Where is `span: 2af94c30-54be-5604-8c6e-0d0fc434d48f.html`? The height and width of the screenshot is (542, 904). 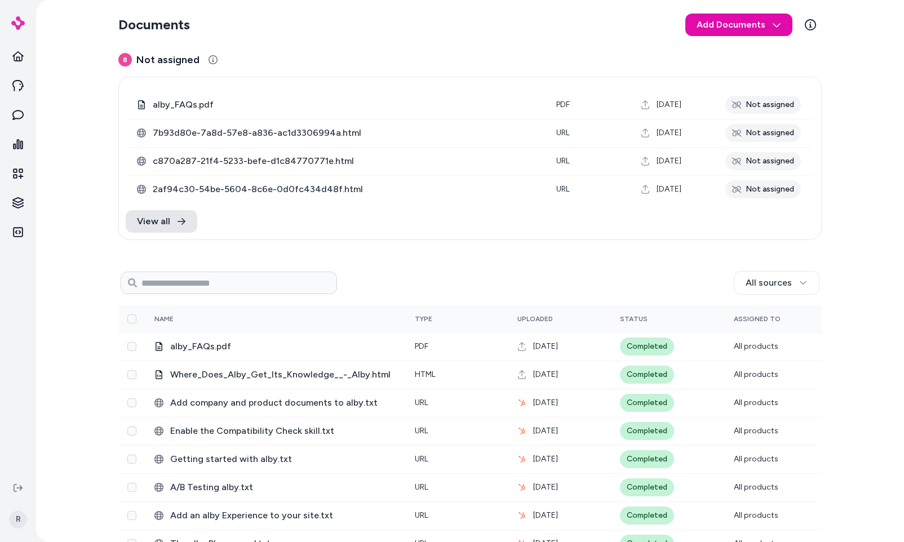
span: 2af94c30-54be-5604-8c6e-0d0fc434d48f.html is located at coordinates (346, 189).